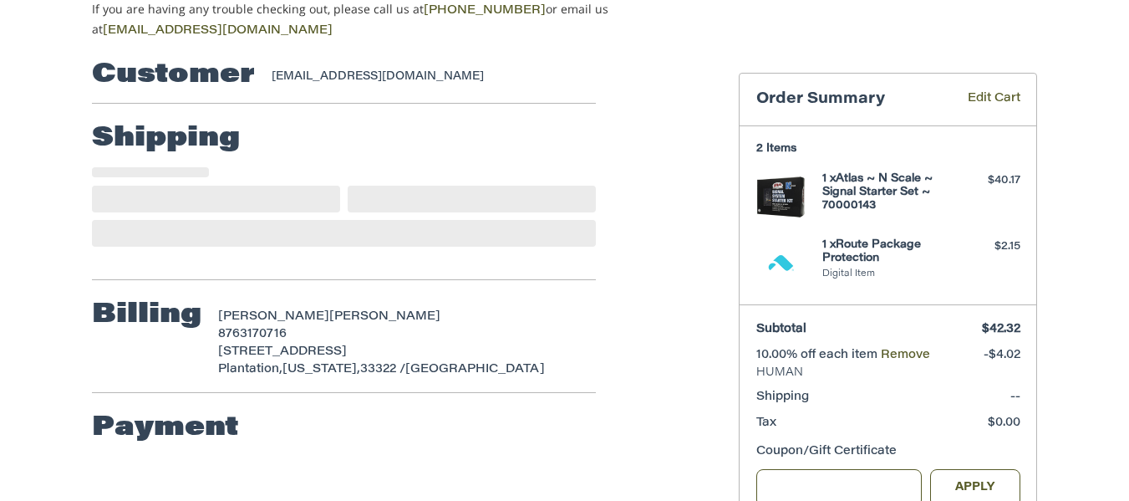  I want to click on span: $42.32, so click(1001, 329).